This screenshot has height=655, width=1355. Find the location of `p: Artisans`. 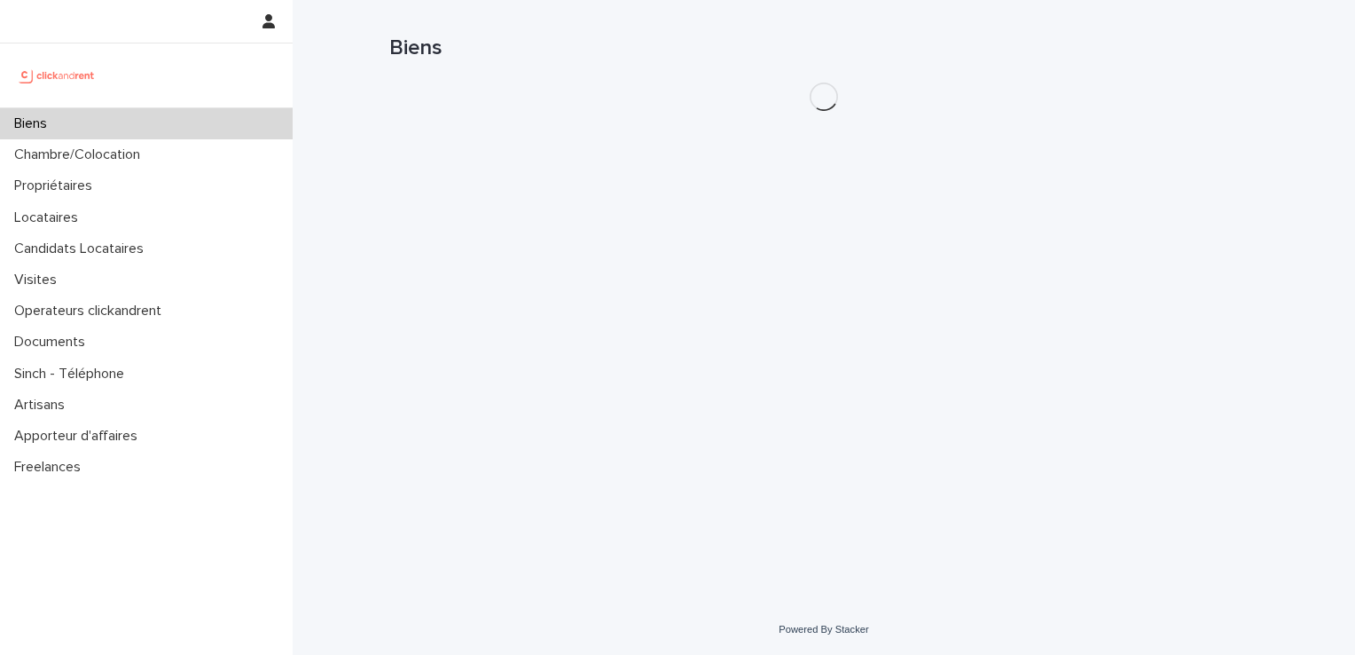

p: Artisans is located at coordinates (43, 404).